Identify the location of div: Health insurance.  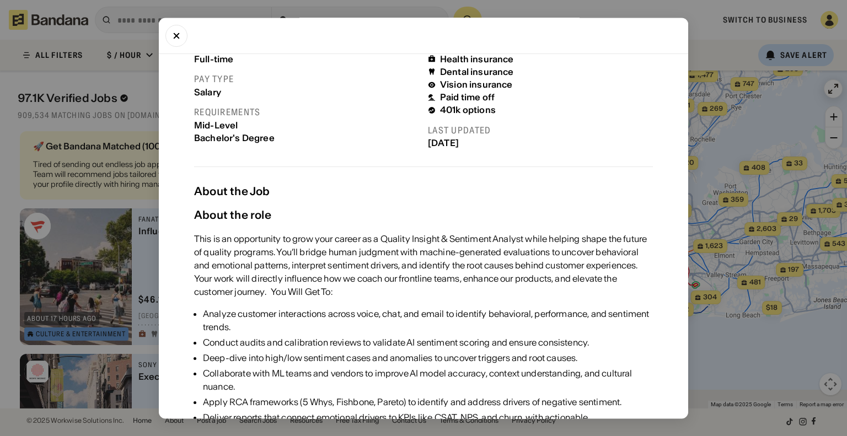
(477, 59).